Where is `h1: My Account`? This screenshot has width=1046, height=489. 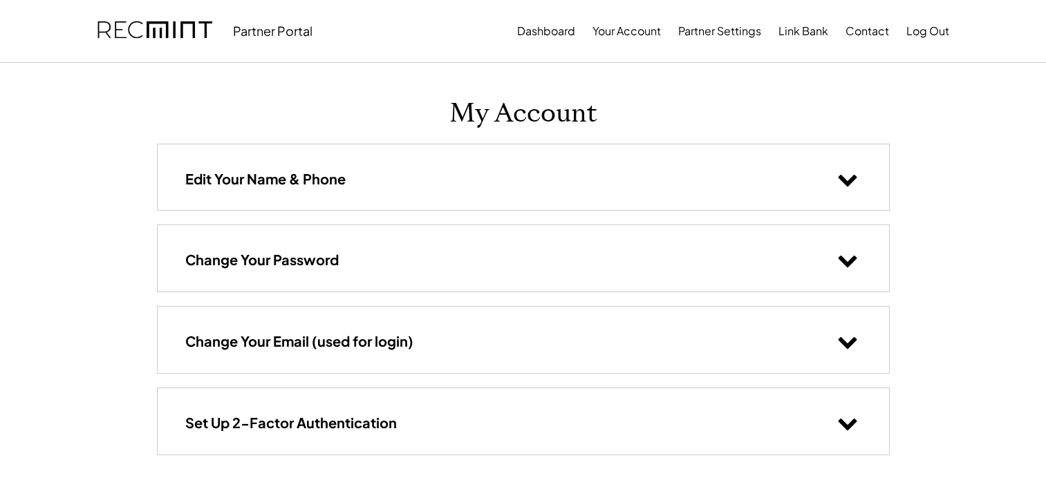 h1: My Account is located at coordinates (523, 113).